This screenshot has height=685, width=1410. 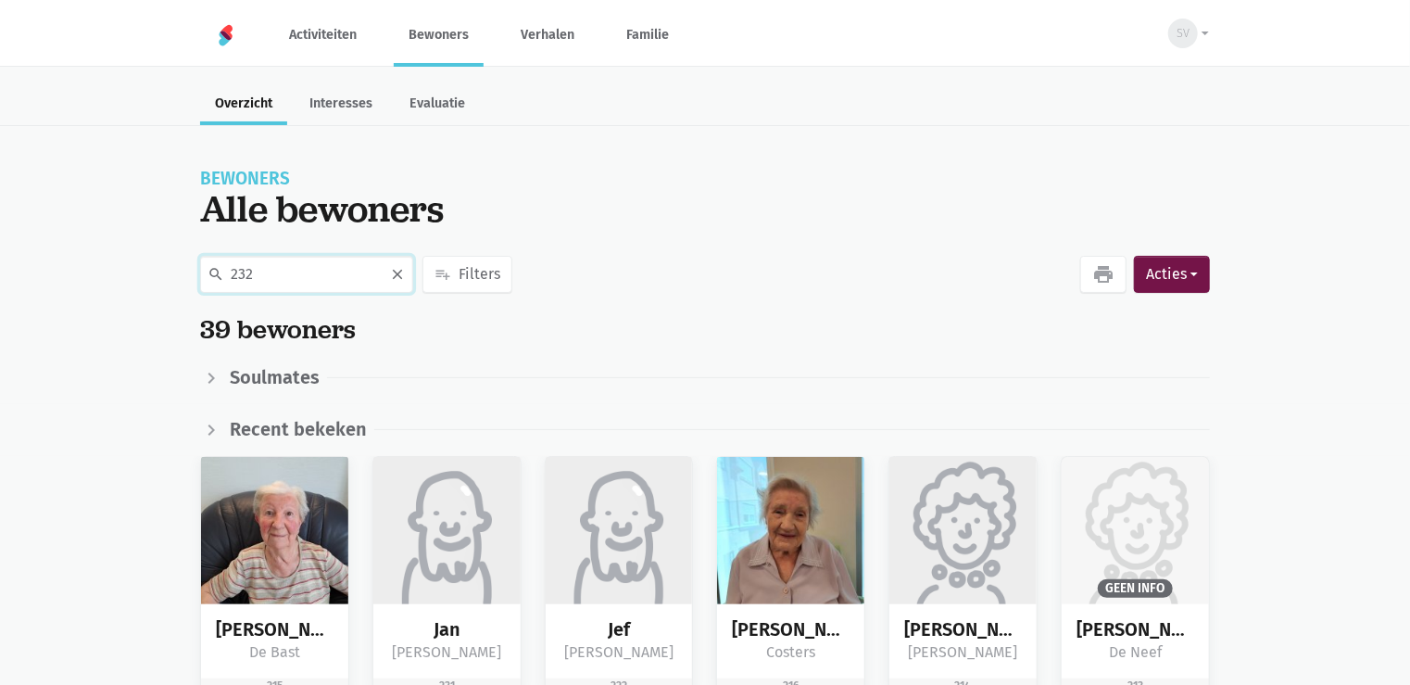 What do you see at coordinates (1135, 588) in the screenshot?
I see `span: Geen info` at bounding box center [1135, 588].